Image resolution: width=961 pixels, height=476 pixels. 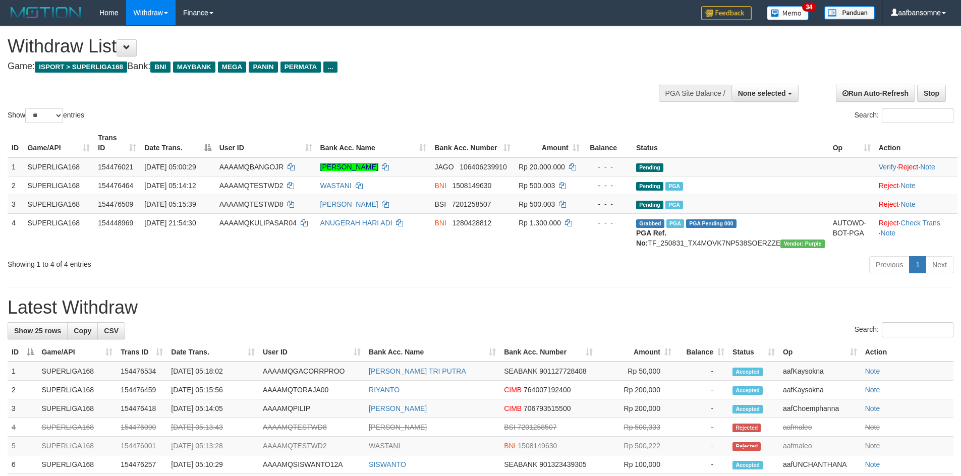 What do you see at coordinates (695, 93) in the screenshot?
I see `div: PGA Site Balance /` at bounding box center [695, 93].